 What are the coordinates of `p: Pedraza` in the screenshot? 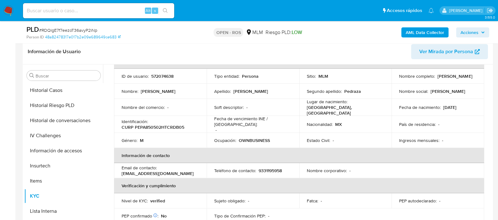 It's located at (352, 91).